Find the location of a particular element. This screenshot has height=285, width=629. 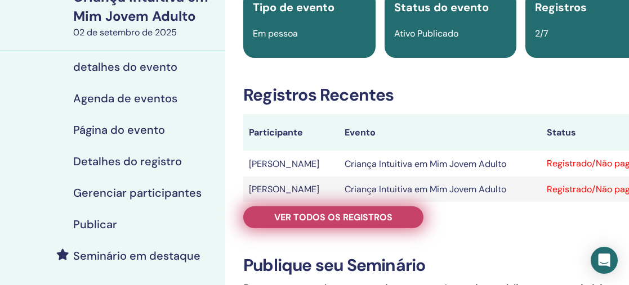

font: 2/7 is located at coordinates (541, 33).